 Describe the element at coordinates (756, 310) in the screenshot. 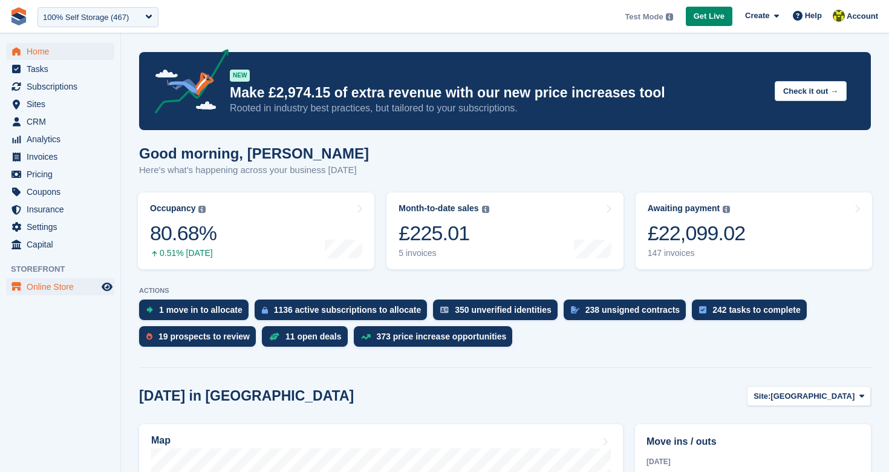

I see `div: 242 tasks to complete` at that location.